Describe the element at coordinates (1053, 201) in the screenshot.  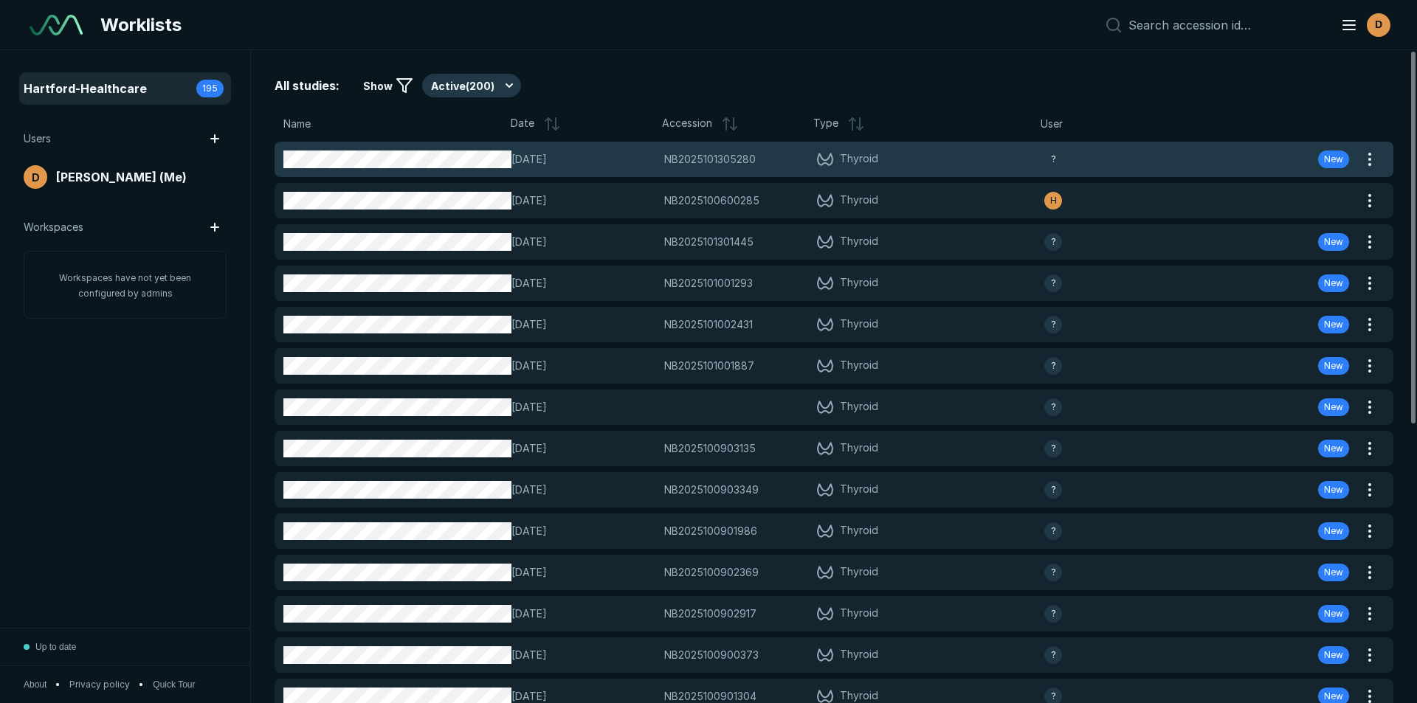
I see `span: H` at that location.